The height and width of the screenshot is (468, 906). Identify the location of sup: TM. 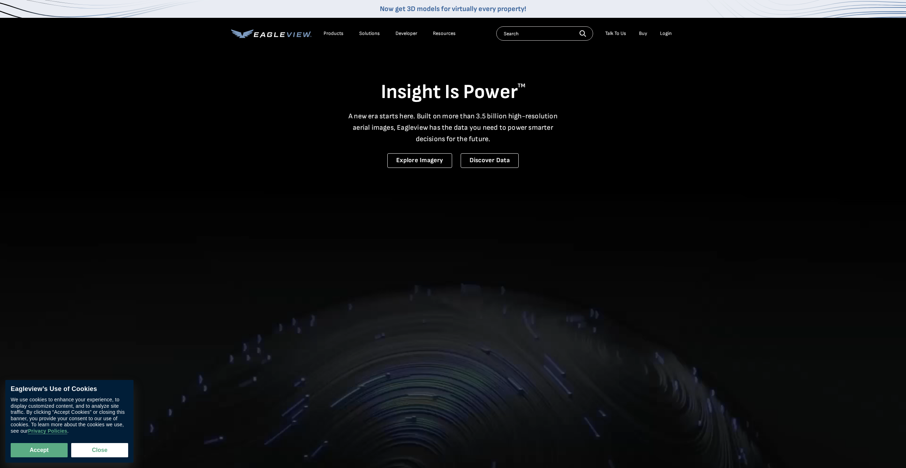
(522, 85).